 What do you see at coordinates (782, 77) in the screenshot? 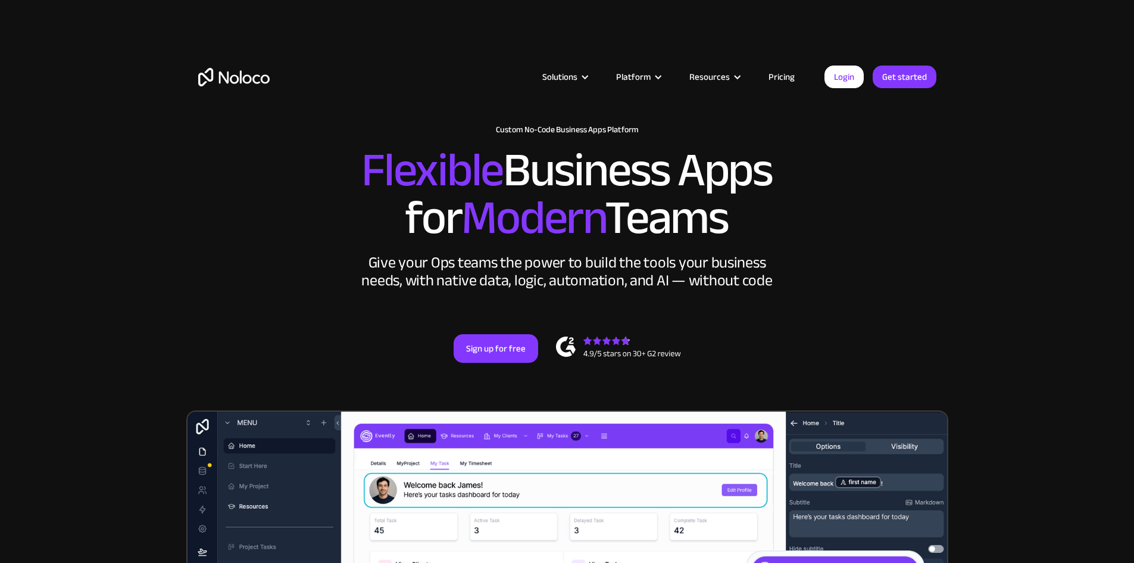
I see `a: Pricing` at bounding box center [782, 77].